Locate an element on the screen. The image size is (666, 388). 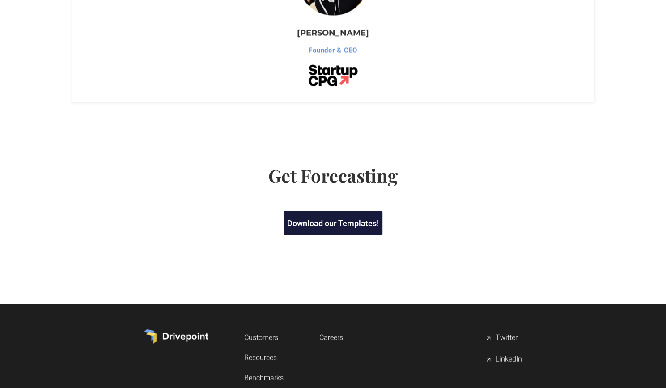
div: LinkedIn is located at coordinates (509, 360).